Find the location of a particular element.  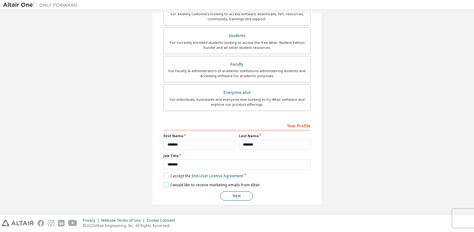

img: instagram.svg is located at coordinates (51, 223).